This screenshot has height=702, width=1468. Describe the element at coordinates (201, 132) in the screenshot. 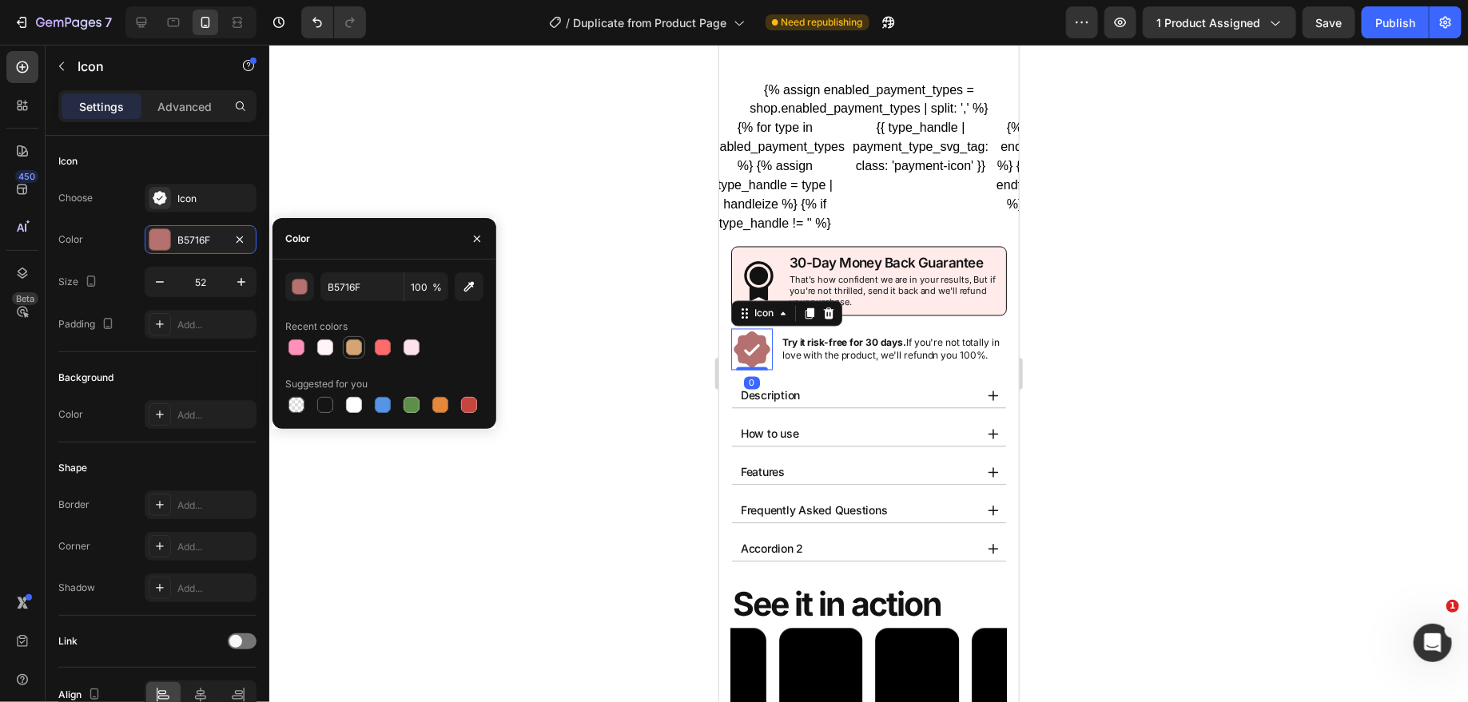

I see `li: {{ type_handle | payment_type_svg_tag: class: 'payment-icon' }}` at that location.